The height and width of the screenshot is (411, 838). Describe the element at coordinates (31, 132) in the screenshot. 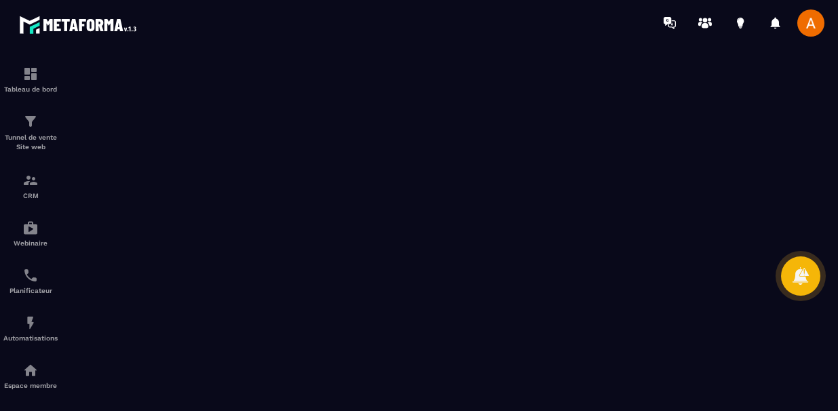

I see `a: formationformationTunnel de vente Site web` at that location.